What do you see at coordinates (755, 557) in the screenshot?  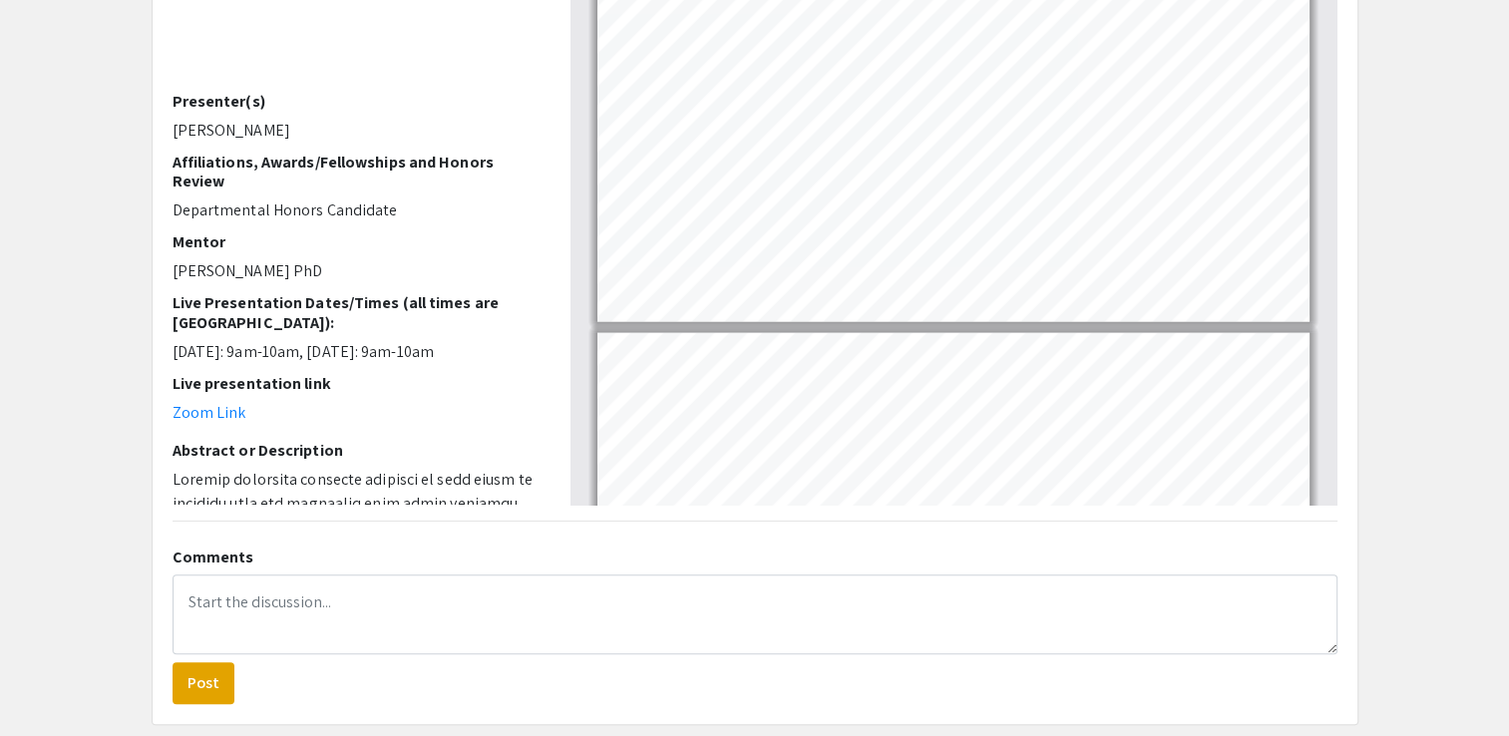 I see `h2: Comments` at bounding box center [755, 557].